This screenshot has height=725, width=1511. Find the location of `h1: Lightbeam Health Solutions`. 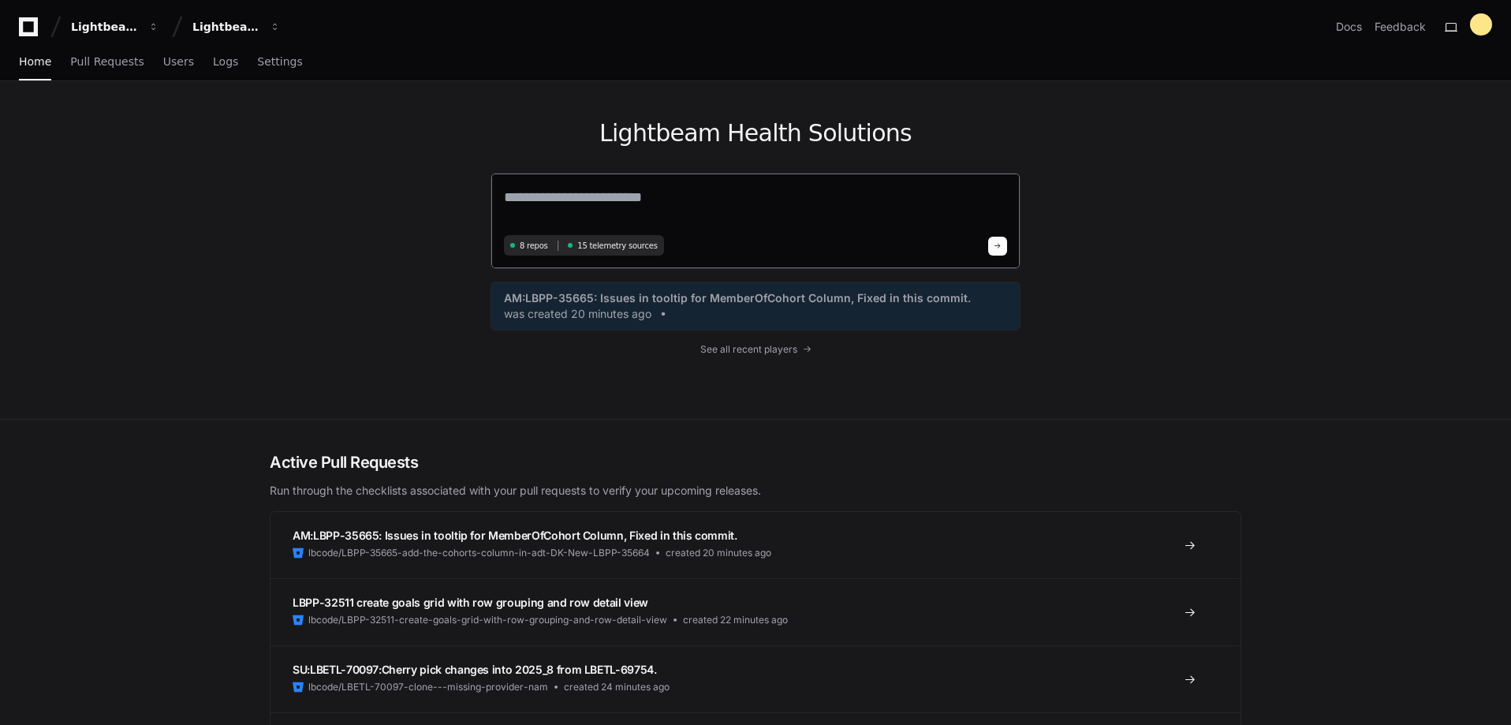

h1: Lightbeam Health Solutions is located at coordinates (755, 133).